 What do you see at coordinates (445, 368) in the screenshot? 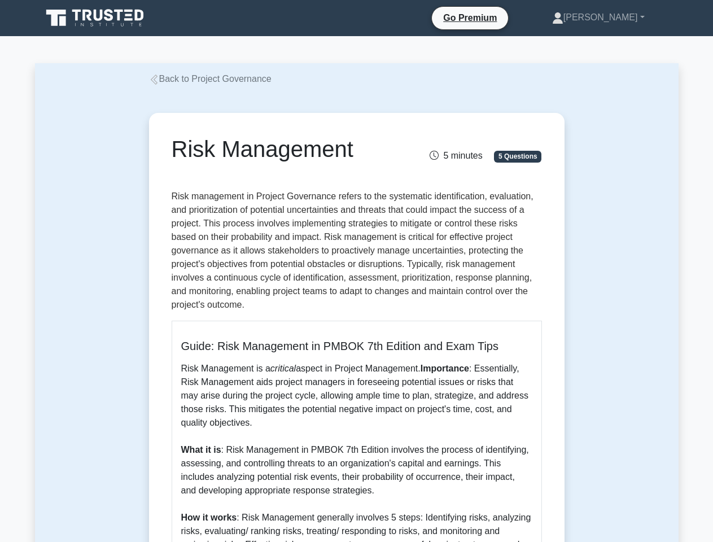
I see `b: Importance` at bounding box center [445, 368].